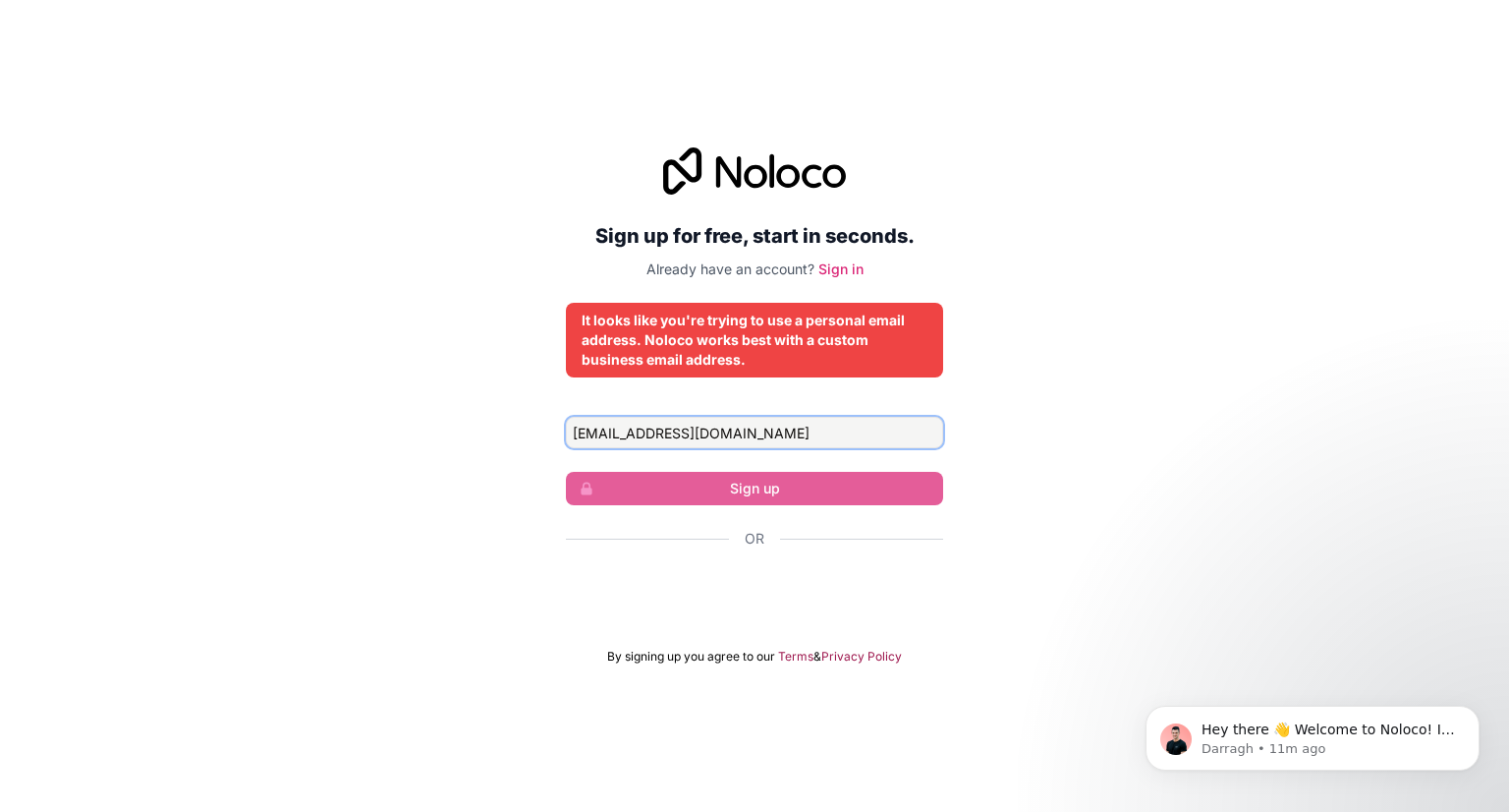 The image size is (1509, 812). I want to click on h2: Sign up for free, start in seconds., so click(755, 236).